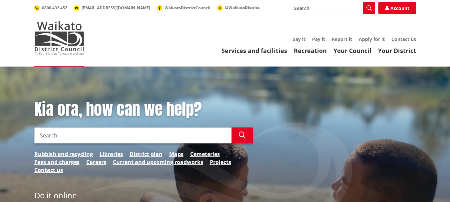  Describe the element at coordinates (51, 8) in the screenshot. I see `a: 0800 492 452` at that location.